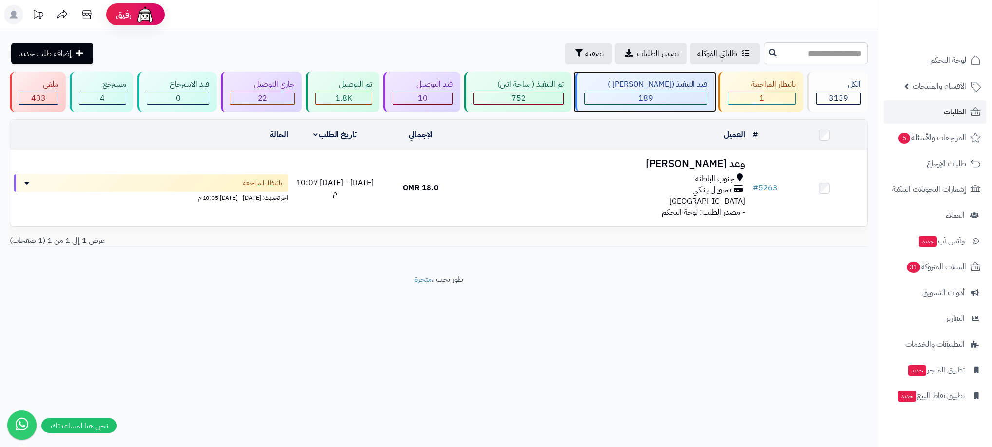  Describe the element at coordinates (101, 92) in the screenshot. I see `a: مسترجع 4` at that location.